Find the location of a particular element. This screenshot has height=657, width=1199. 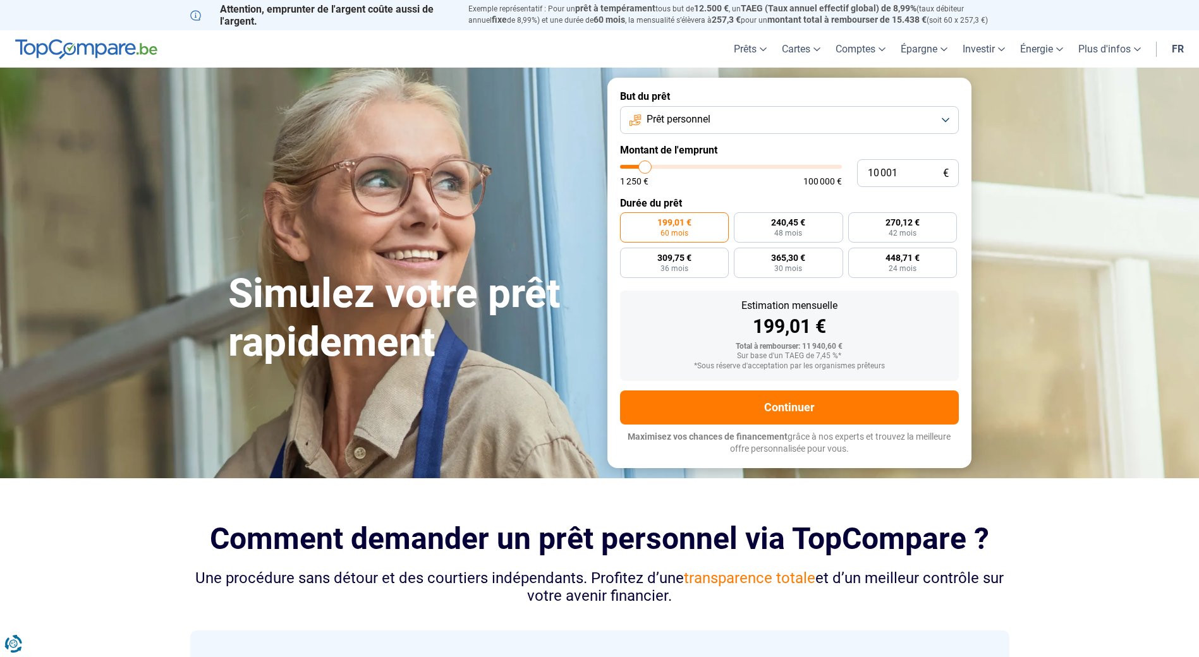

span: 100 000 € is located at coordinates (822, 181).